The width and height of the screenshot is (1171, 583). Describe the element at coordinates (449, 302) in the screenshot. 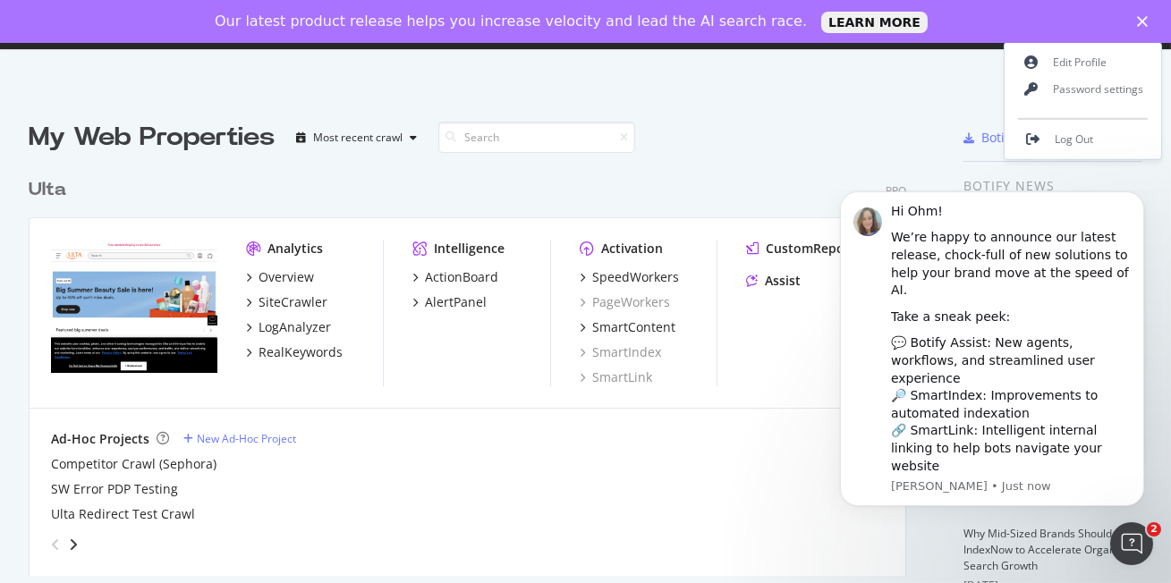

I see `a: AlertPanel` at that location.